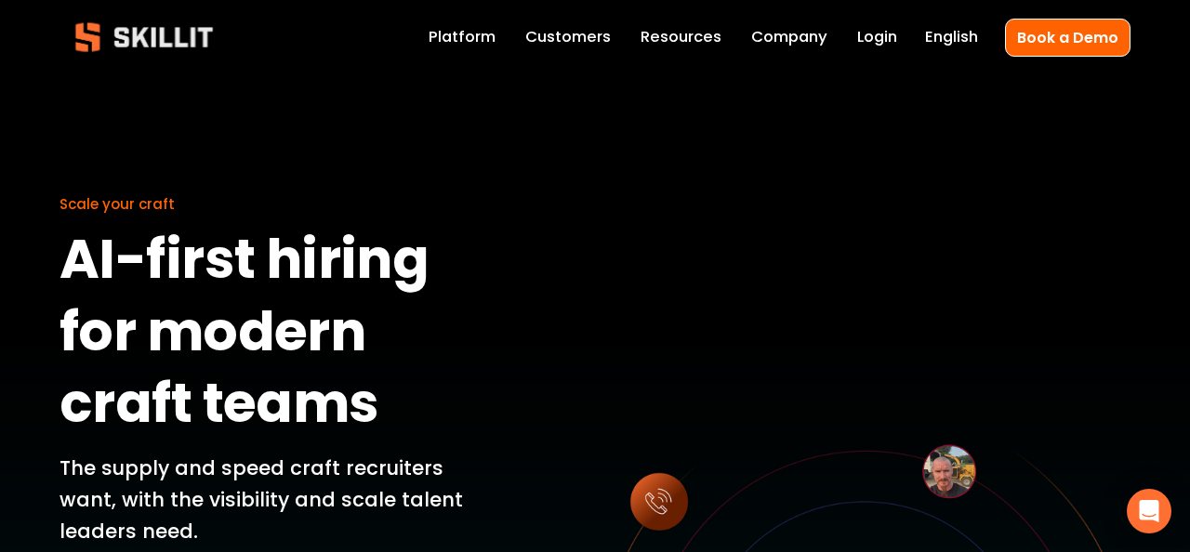 The image size is (1190, 552). I want to click on span: Resources, so click(680, 37).